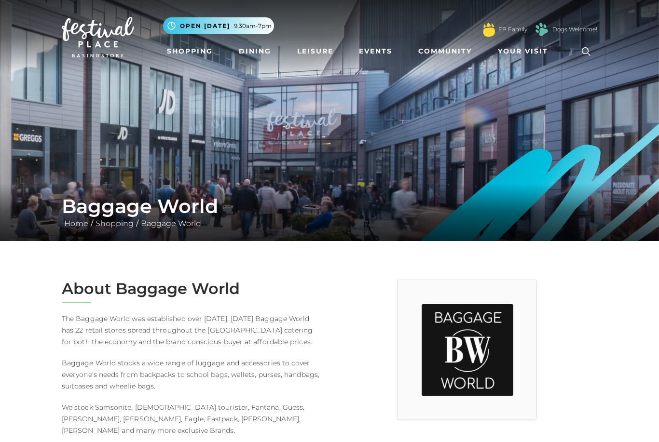 This screenshot has width=659, height=442. Describe the element at coordinates (574, 29) in the screenshot. I see `a: Dogs Welcome!` at that location.